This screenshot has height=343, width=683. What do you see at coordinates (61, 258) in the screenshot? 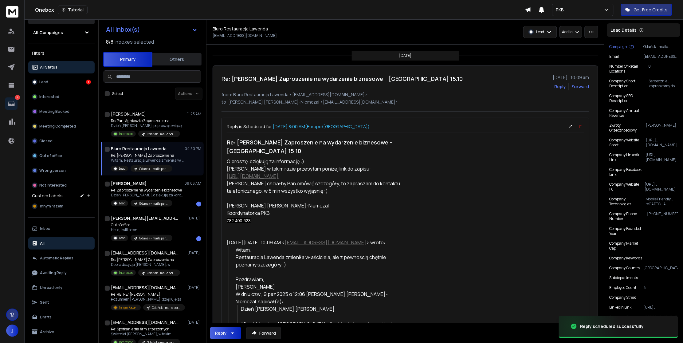
I see `button: Automatic Replies` at bounding box center [61, 258].